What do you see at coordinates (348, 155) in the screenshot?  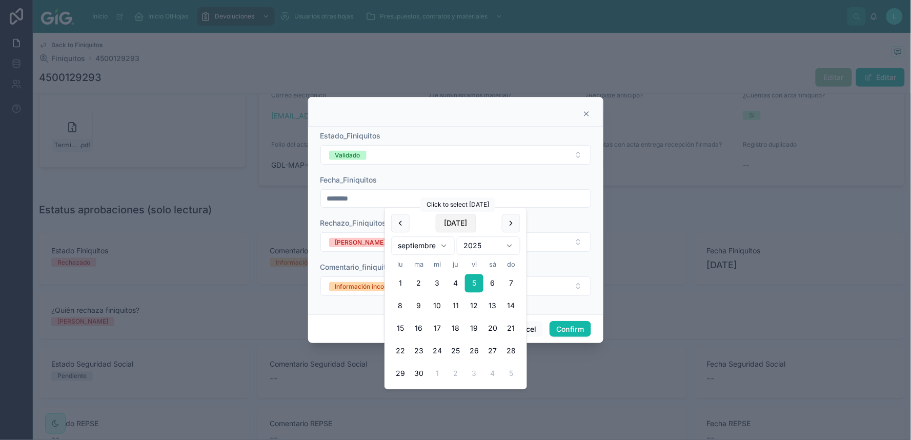 I see `div: Validado` at bounding box center [348, 155].